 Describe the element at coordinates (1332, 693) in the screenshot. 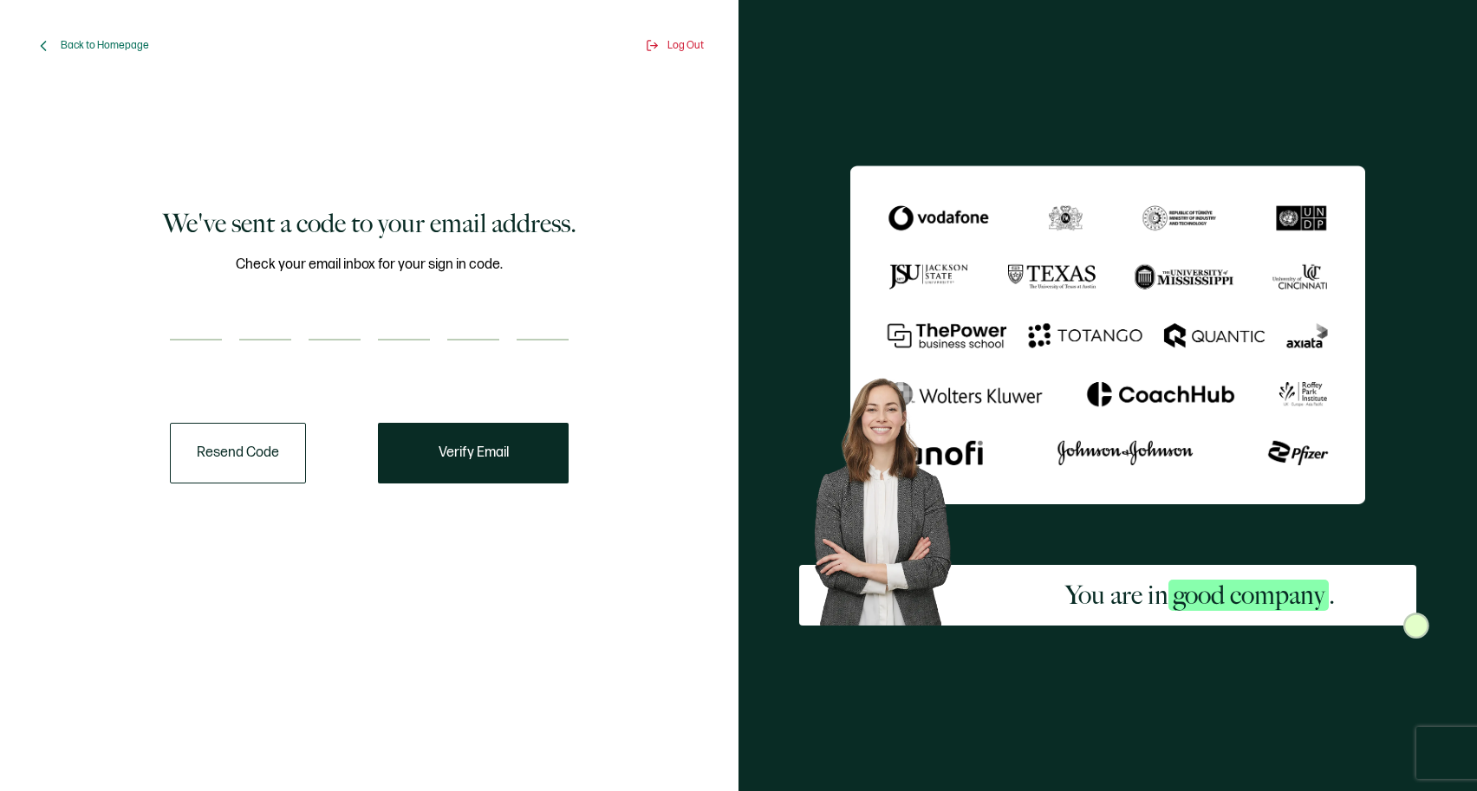

I see `div: Chat Widget` at that location.